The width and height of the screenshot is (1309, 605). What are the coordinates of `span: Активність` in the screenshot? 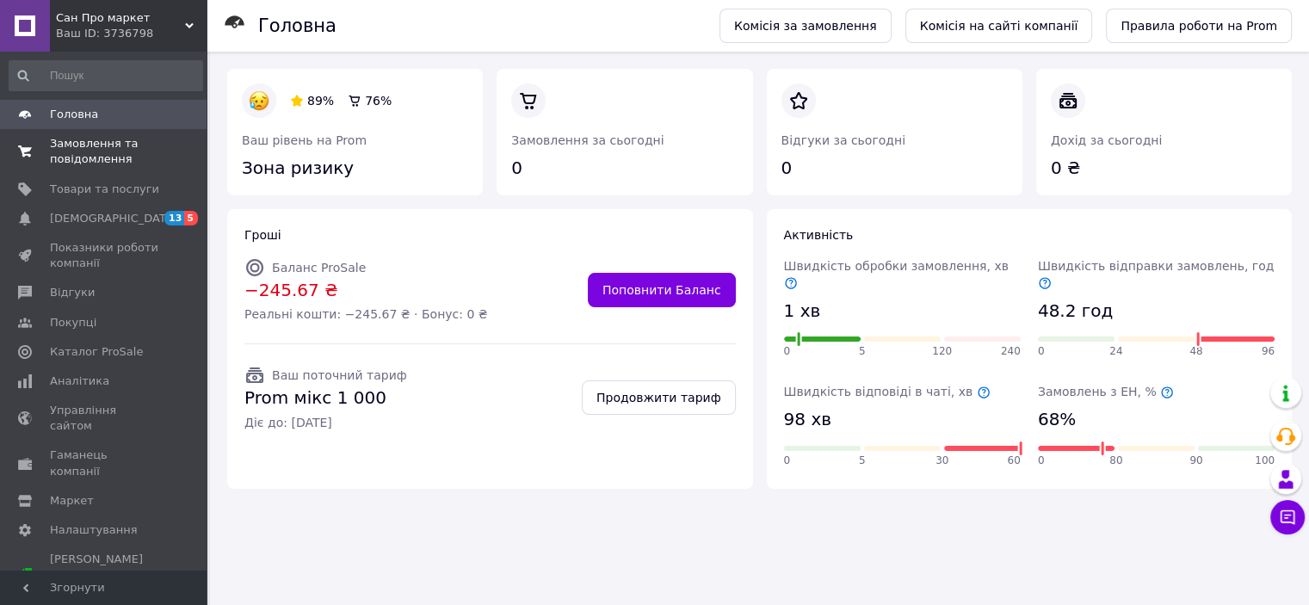 It's located at (819, 235).